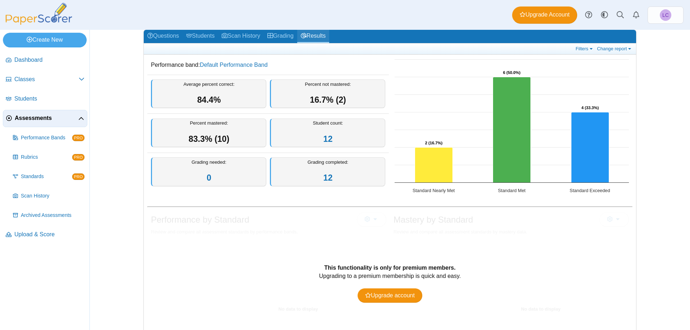 Image resolution: width=690 pixels, height=330 pixels. I want to click on a: Questions, so click(163, 36).